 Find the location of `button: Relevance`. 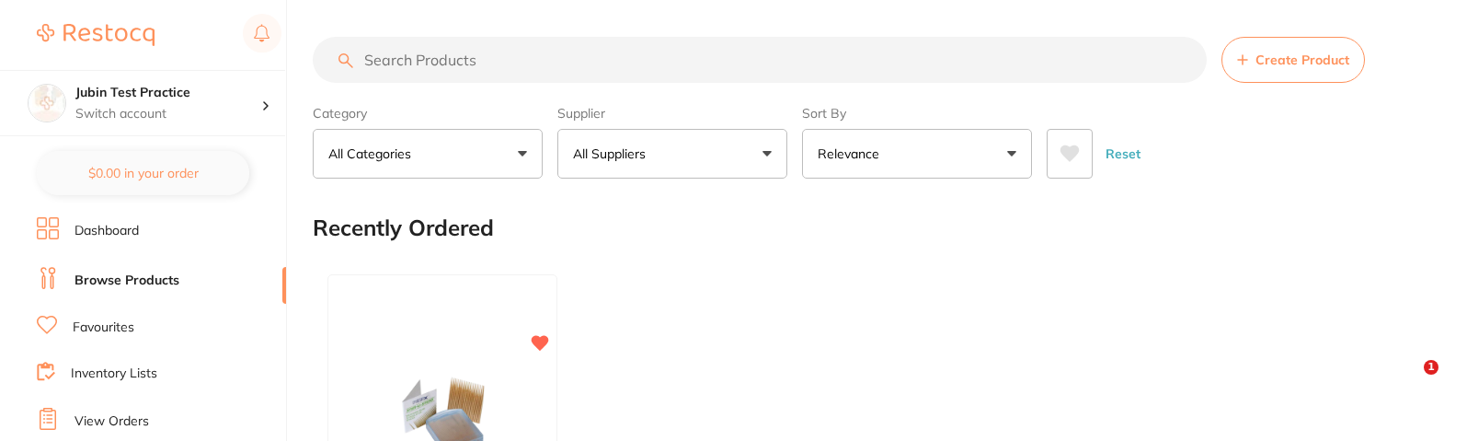

button: Relevance is located at coordinates (917, 154).